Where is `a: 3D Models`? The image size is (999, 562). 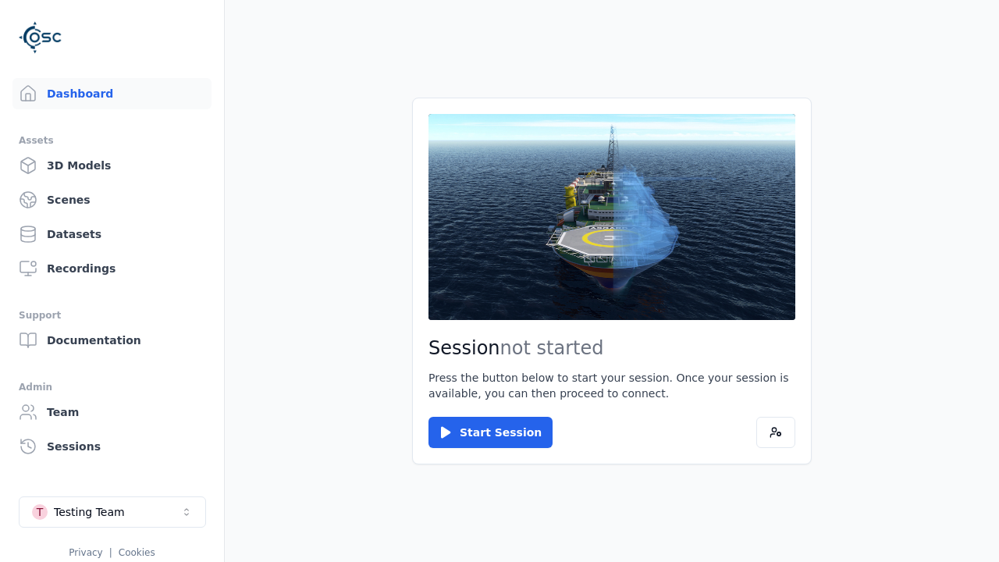 a: 3D Models is located at coordinates (112, 165).